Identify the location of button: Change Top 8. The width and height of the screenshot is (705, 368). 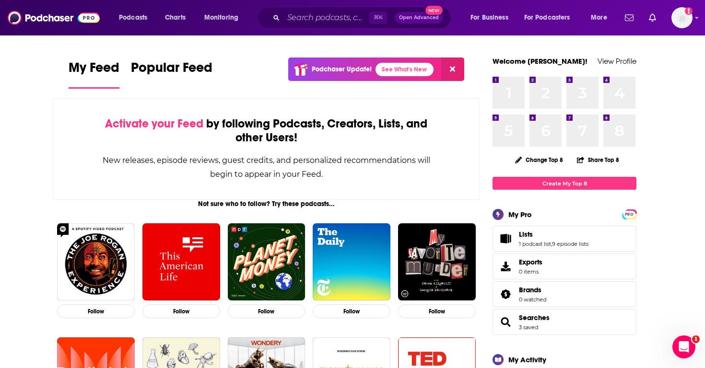
(539, 160).